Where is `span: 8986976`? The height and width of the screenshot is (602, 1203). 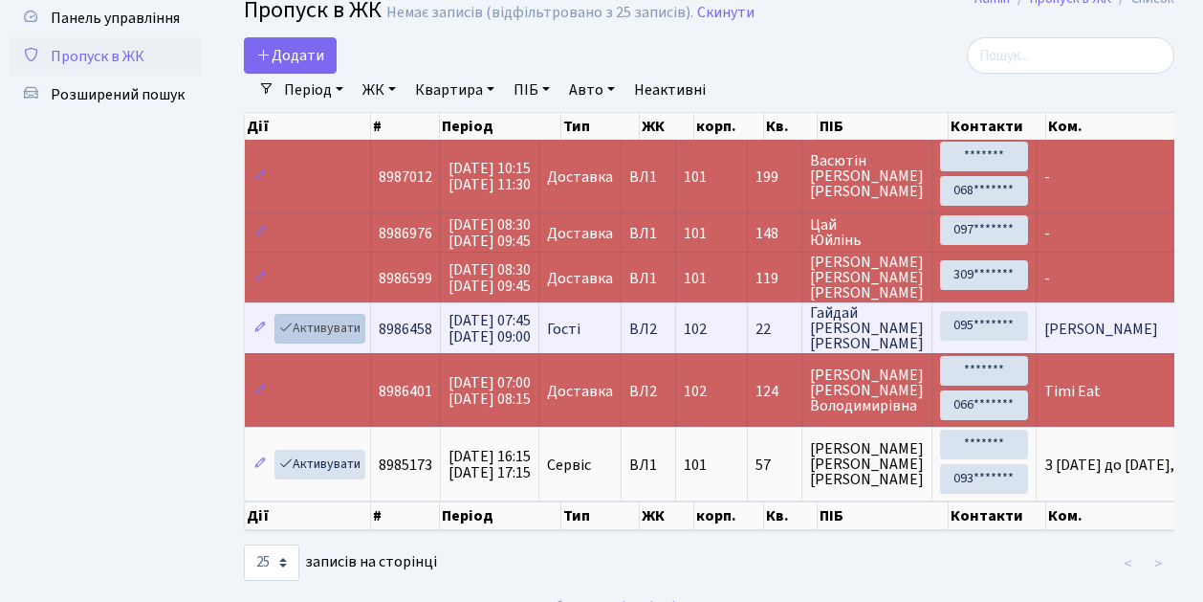
span: 8986976 is located at coordinates (406, 233).